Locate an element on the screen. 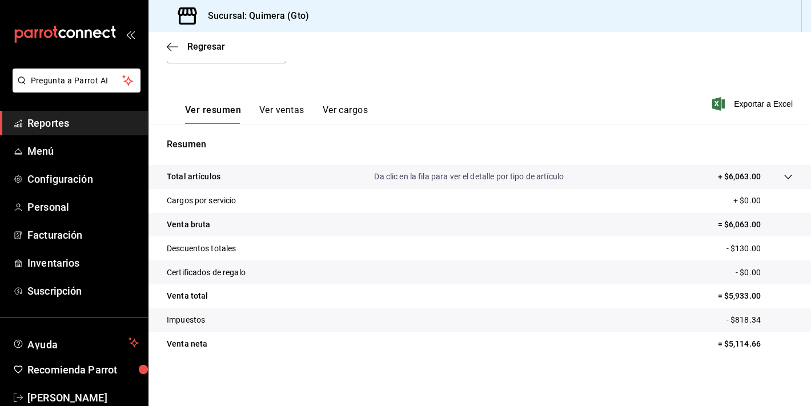  p: Venta neta is located at coordinates (187, 344).